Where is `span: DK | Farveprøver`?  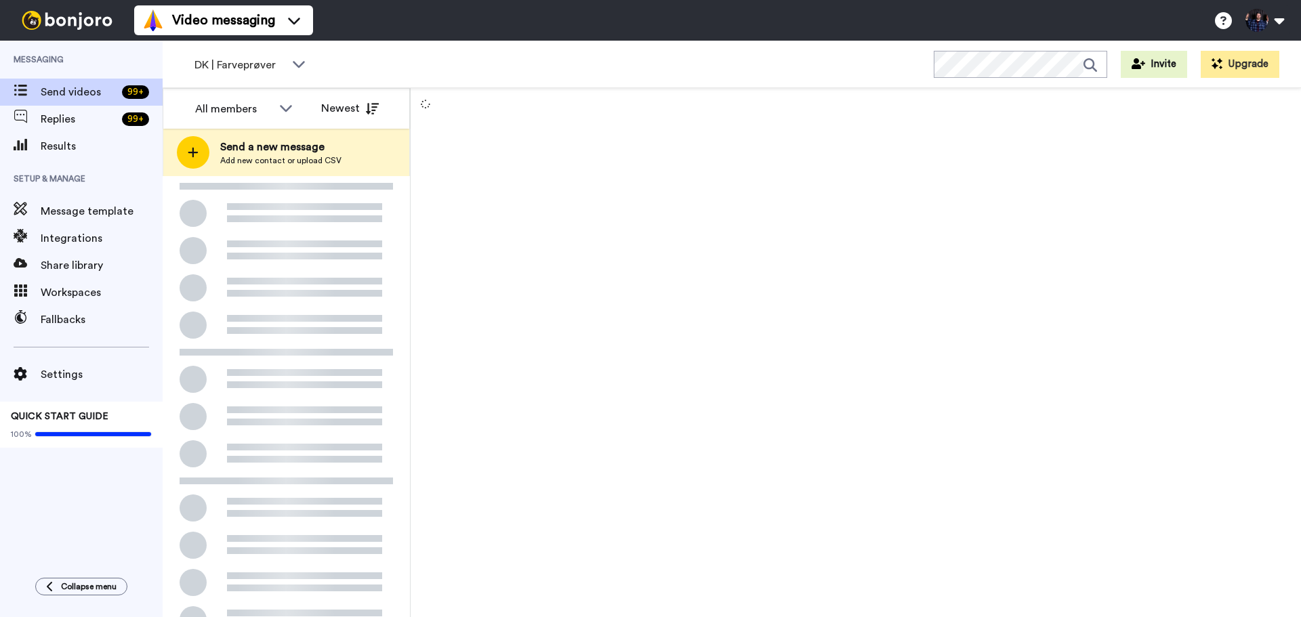 span: DK | Farveprøver is located at coordinates (240, 65).